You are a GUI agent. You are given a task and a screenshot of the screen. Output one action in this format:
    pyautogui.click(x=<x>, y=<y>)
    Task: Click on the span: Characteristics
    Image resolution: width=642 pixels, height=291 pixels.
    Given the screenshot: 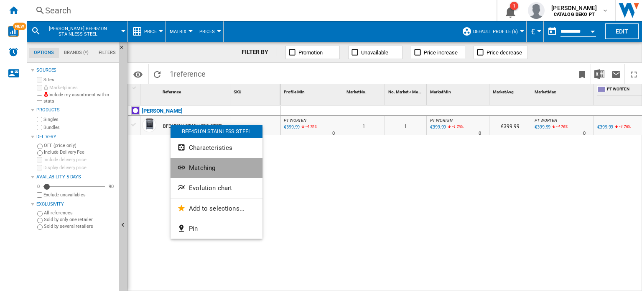 What is the action you would take?
    pyautogui.click(x=211, y=148)
    